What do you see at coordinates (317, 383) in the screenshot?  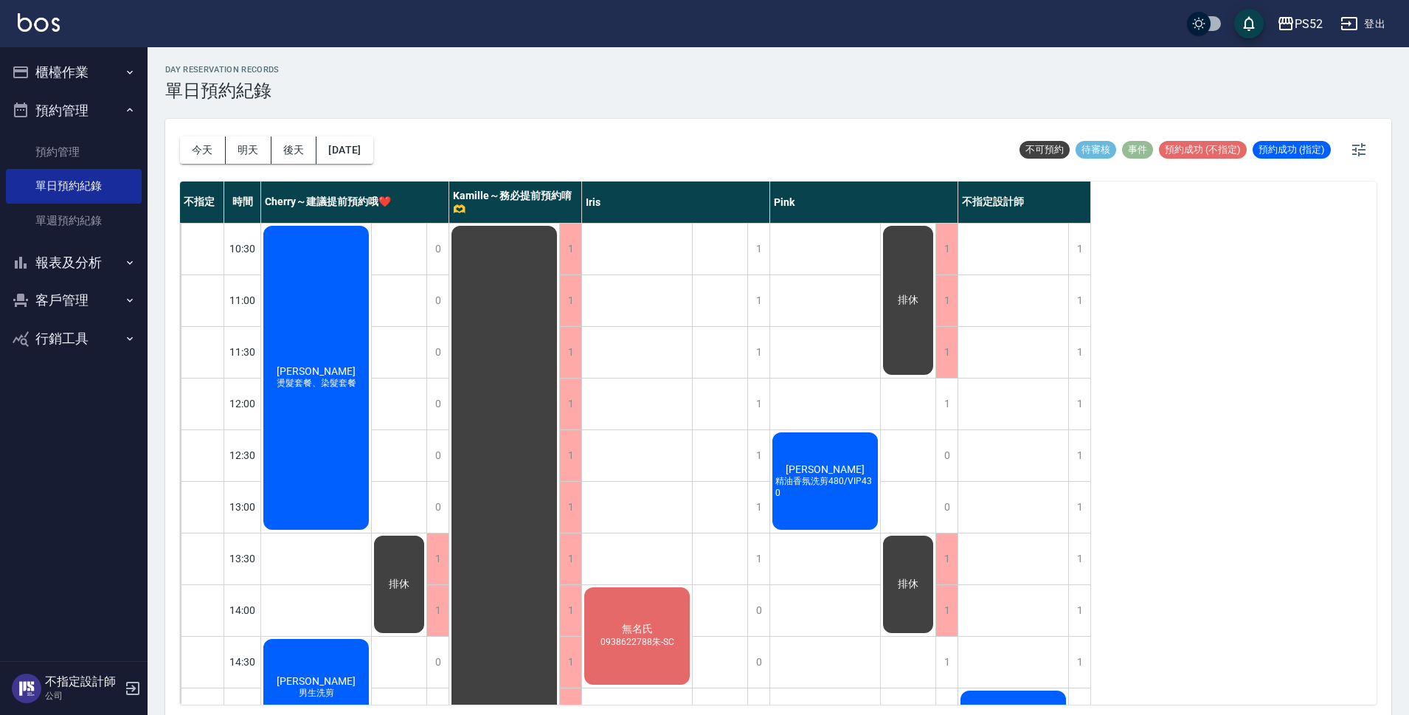 I see `span: 燙髮套餐、染髮套餐` at bounding box center [317, 383].